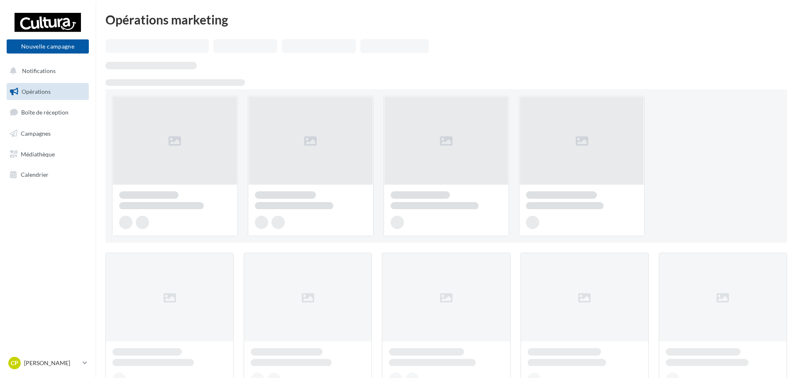  I want to click on a: Calendrier, so click(48, 175).